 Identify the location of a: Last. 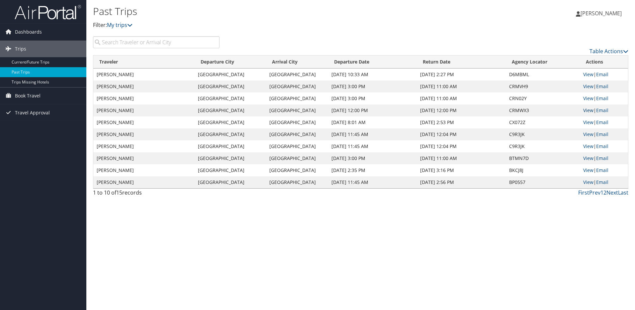
(623, 192).